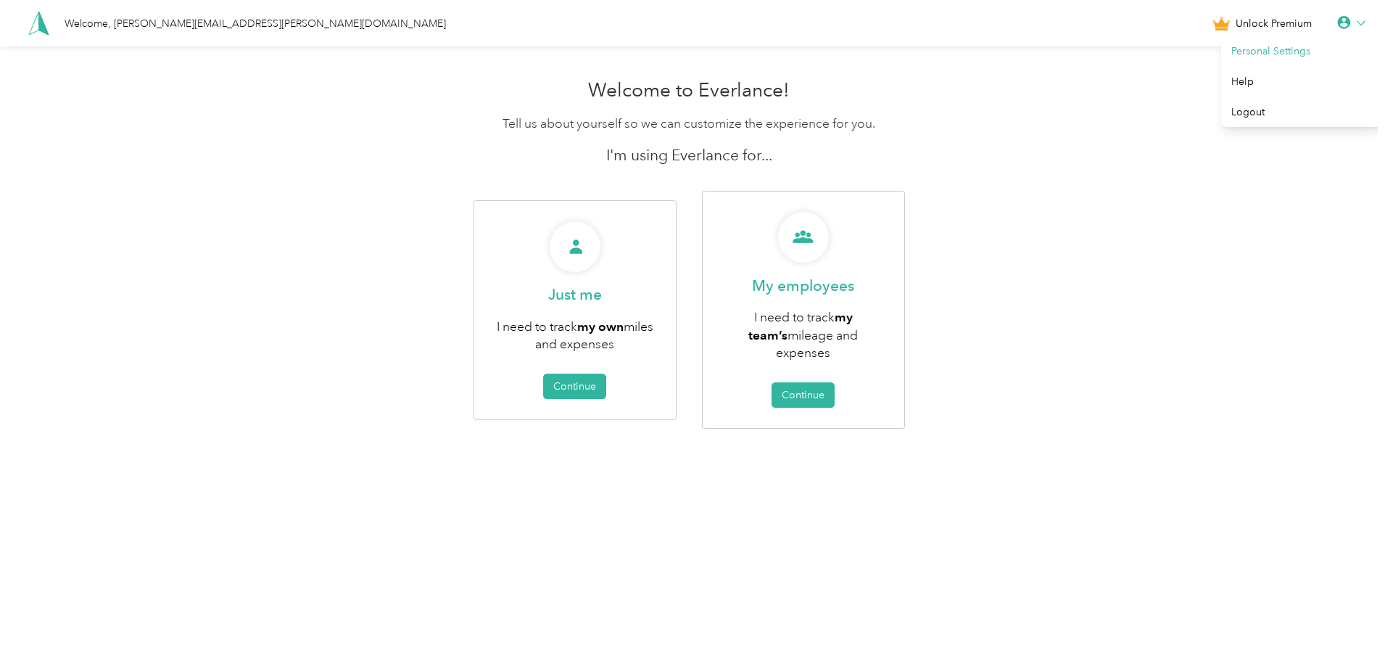 This screenshot has height=661, width=1385. Describe the element at coordinates (601, 326) in the screenshot. I see `b: my own` at that location.